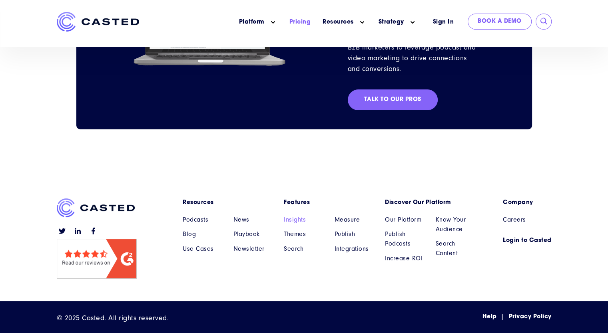 The width and height of the screenshot is (608, 333). What do you see at coordinates (253, 249) in the screenshot?
I see `a: Newsletter` at bounding box center [253, 249].